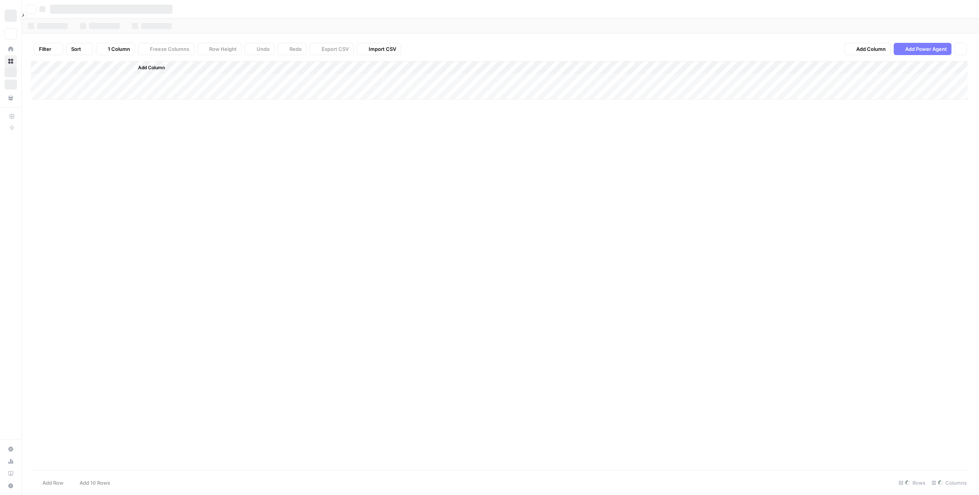 This screenshot has width=979, height=495. What do you see at coordinates (91, 483) in the screenshot?
I see `button: Add 10 Rows` at bounding box center [91, 483].